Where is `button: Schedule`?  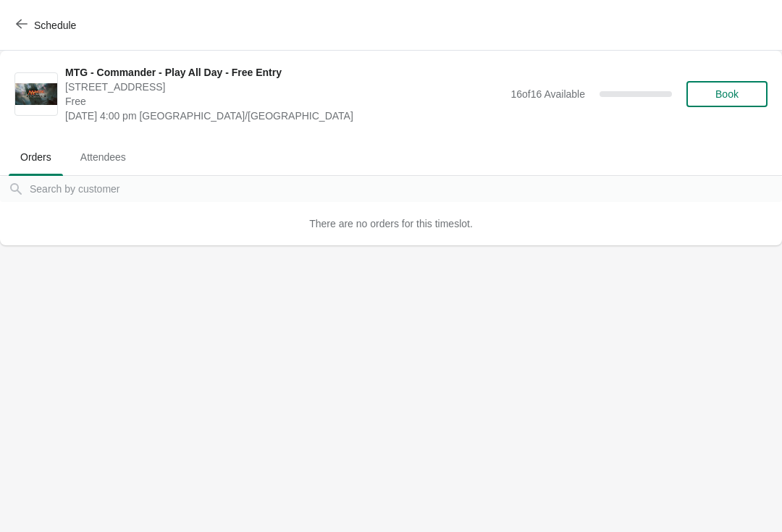
button: Schedule is located at coordinates (47, 25).